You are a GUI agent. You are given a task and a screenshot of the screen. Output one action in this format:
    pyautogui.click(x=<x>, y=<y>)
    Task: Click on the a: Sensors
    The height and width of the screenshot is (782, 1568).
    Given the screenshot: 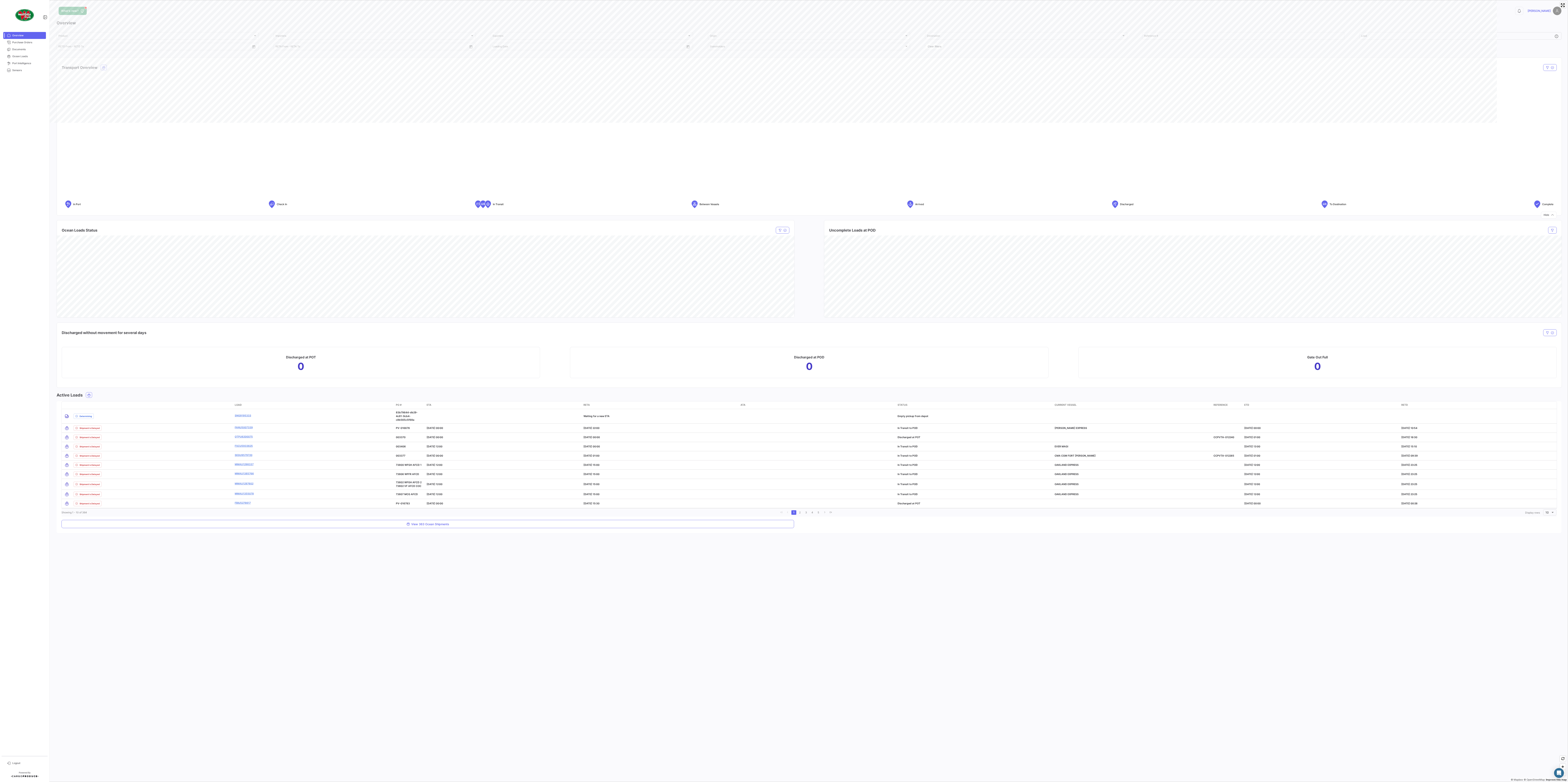 What is the action you would take?
    pyautogui.click(x=25, y=70)
    